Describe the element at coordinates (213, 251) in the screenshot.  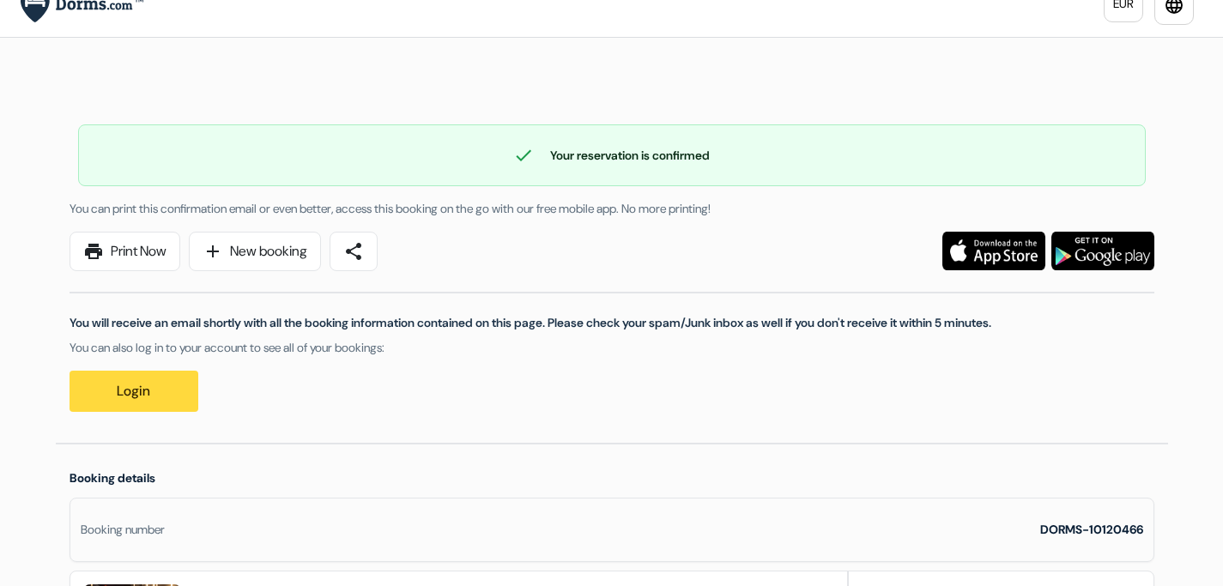
I see `span: add` at that location.